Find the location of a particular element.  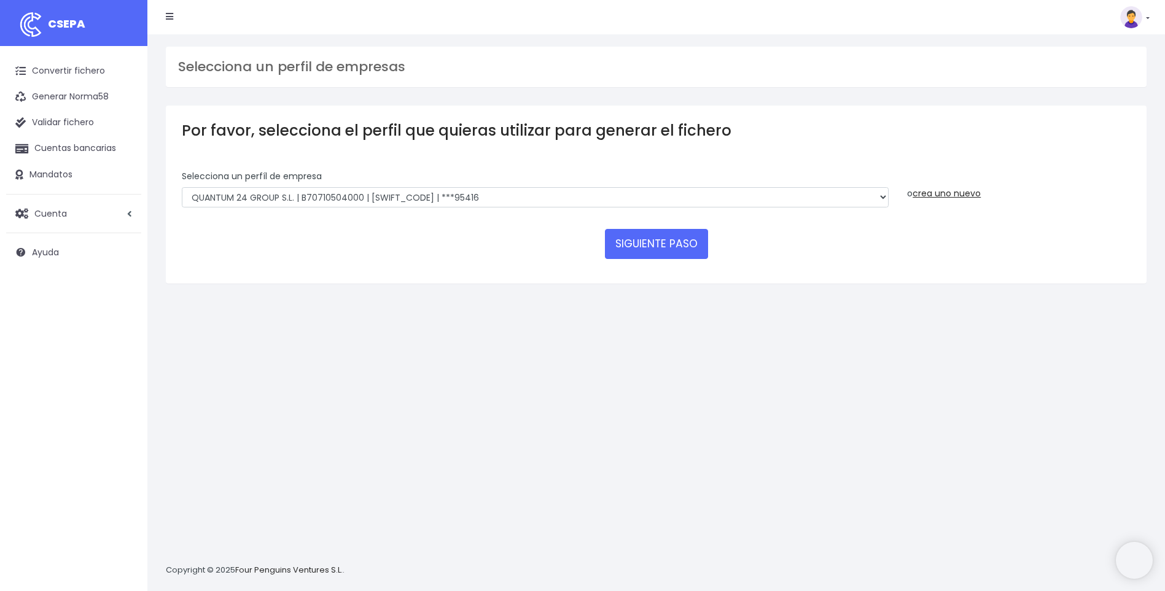

span: CSEPA is located at coordinates (66, 23).